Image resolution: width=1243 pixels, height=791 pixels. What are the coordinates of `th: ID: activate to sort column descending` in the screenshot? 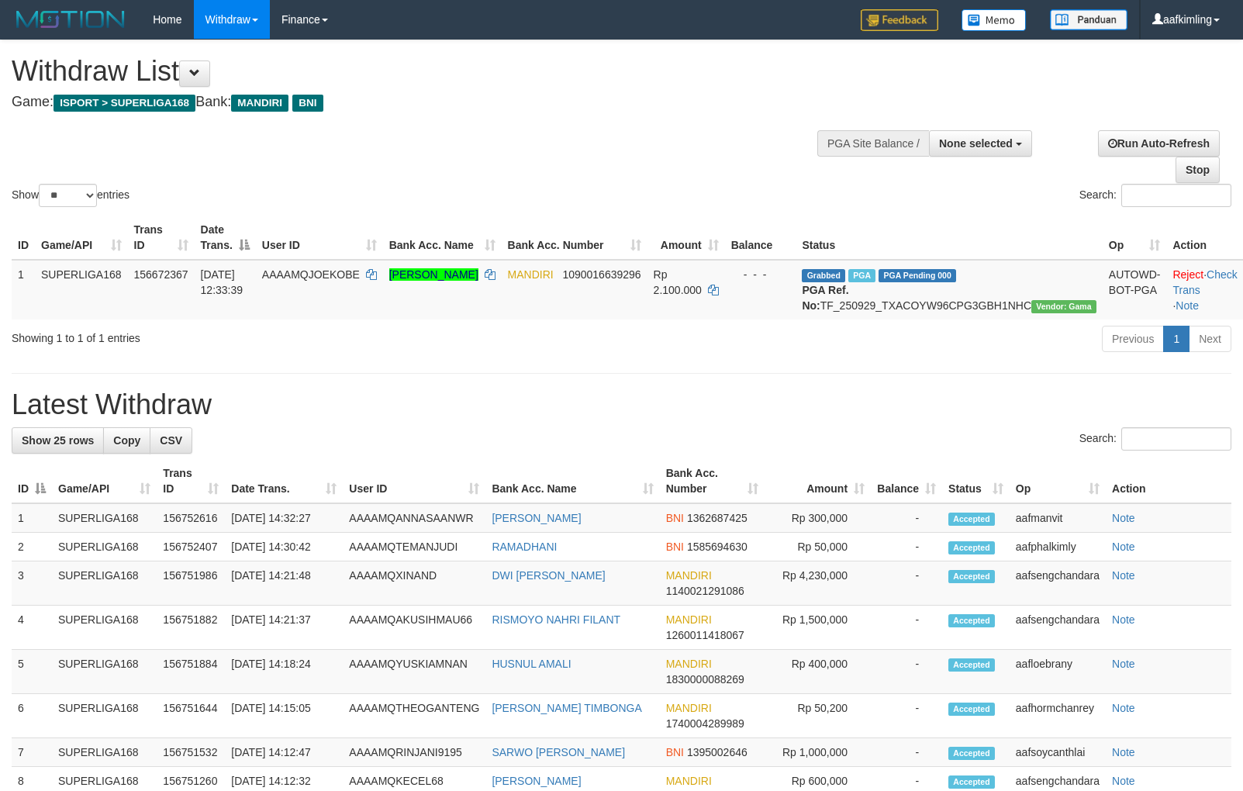 It's located at (32, 481).